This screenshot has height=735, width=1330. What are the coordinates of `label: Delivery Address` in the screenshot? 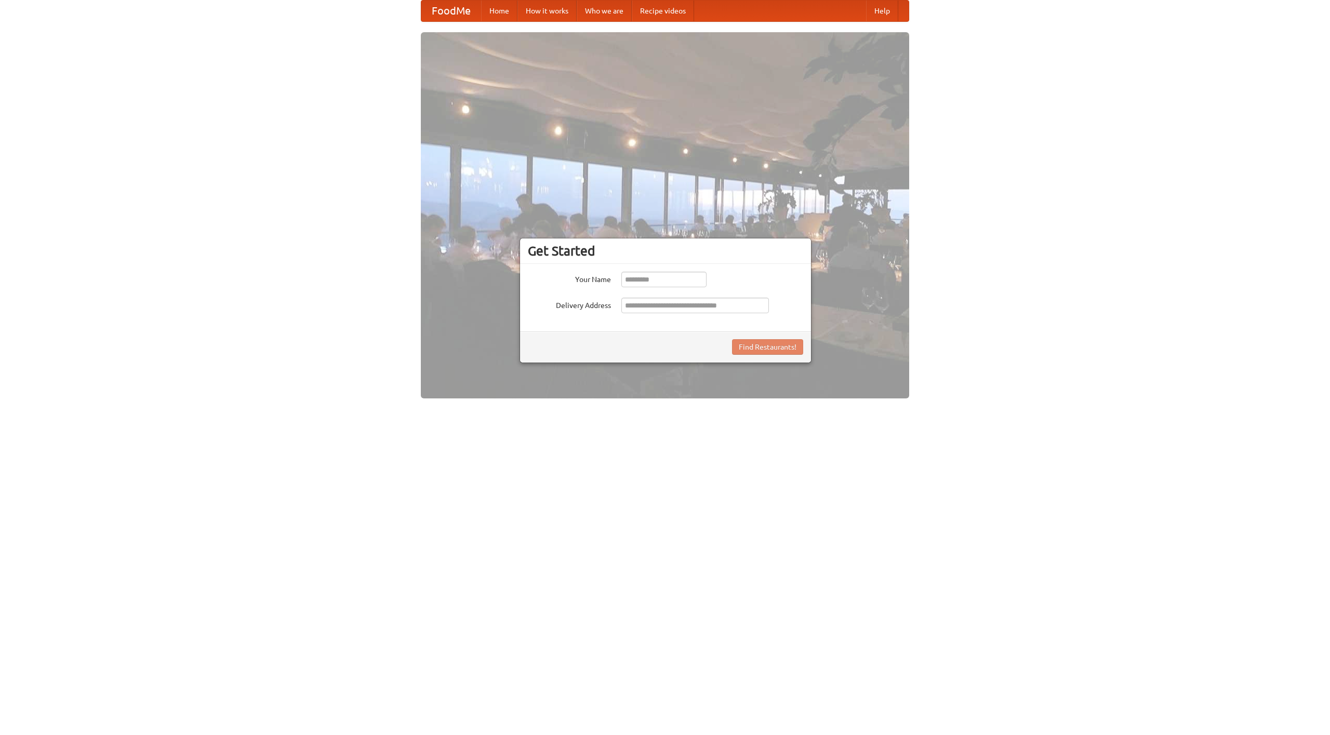 It's located at (570, 304).